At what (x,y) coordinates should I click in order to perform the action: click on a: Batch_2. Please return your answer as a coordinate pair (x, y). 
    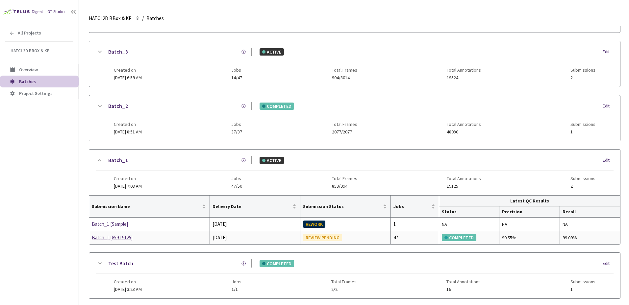
    Looking at the image, I should click on (118, 106).